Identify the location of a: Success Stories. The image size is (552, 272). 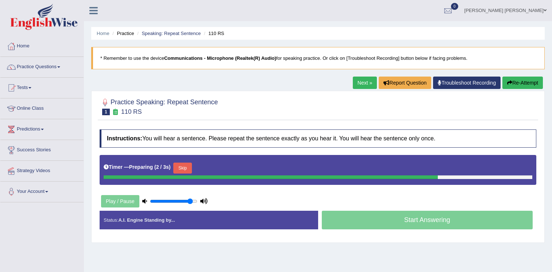
(42, 149).